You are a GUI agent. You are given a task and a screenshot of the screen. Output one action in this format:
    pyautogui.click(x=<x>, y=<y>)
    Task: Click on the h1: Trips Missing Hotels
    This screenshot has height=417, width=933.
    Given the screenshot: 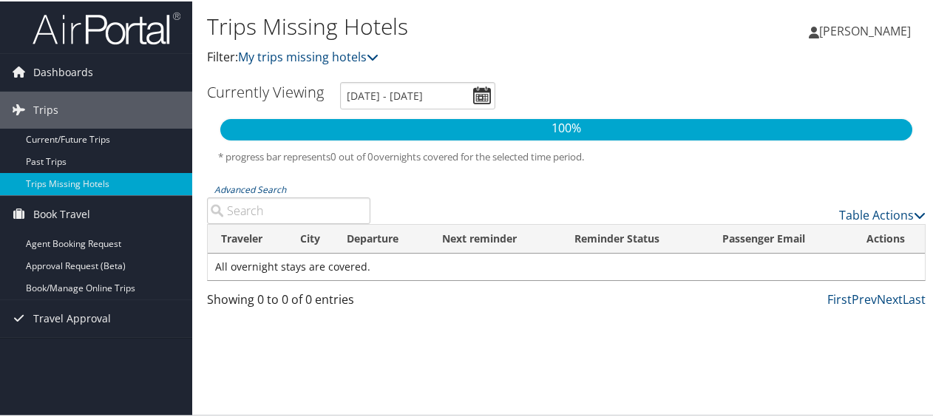 What is the action you would take?
    pyautogui.click(x=446, y=25)
    